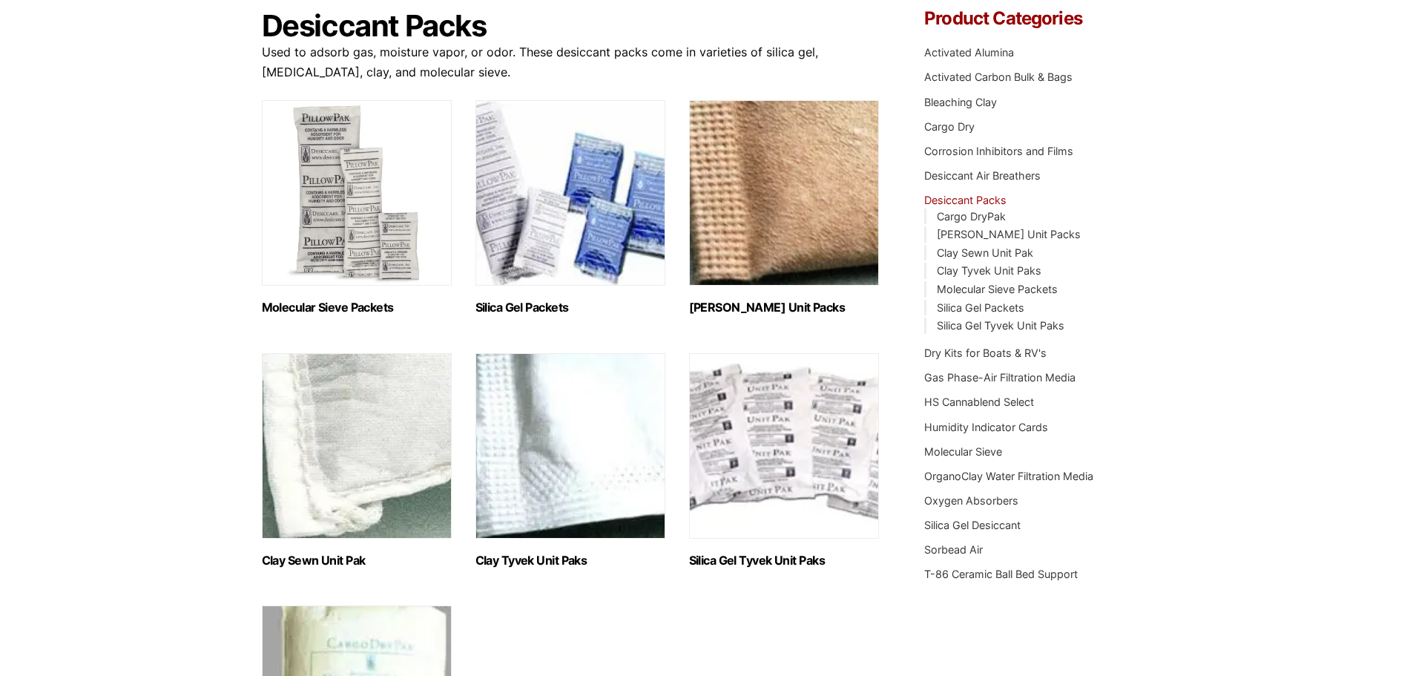 The height and width of the screenshot is (676, 1413). Describe the element at coordinates (997, 288) in the screenshot. I see `a: Molecular Sieve Packets` at that location.